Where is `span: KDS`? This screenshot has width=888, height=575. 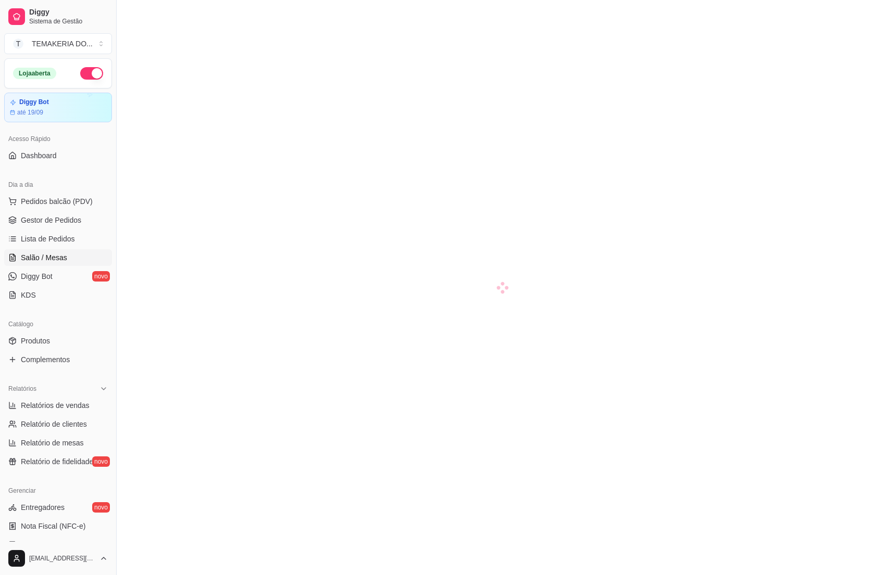 span: KDS is located at coordinates (28, 295).